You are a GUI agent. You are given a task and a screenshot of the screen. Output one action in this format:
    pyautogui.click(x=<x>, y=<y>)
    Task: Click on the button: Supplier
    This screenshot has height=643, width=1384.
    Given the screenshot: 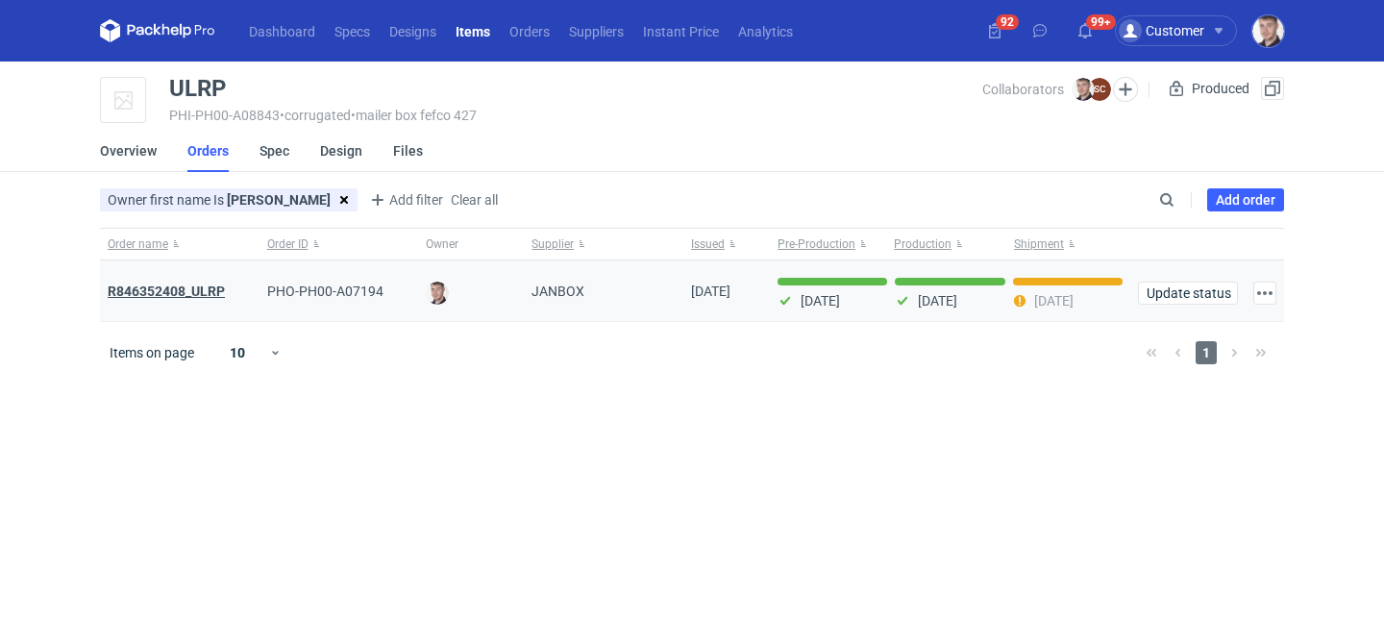 What is the action you would take?
    pyautogui.click(x=604, y=244)
    